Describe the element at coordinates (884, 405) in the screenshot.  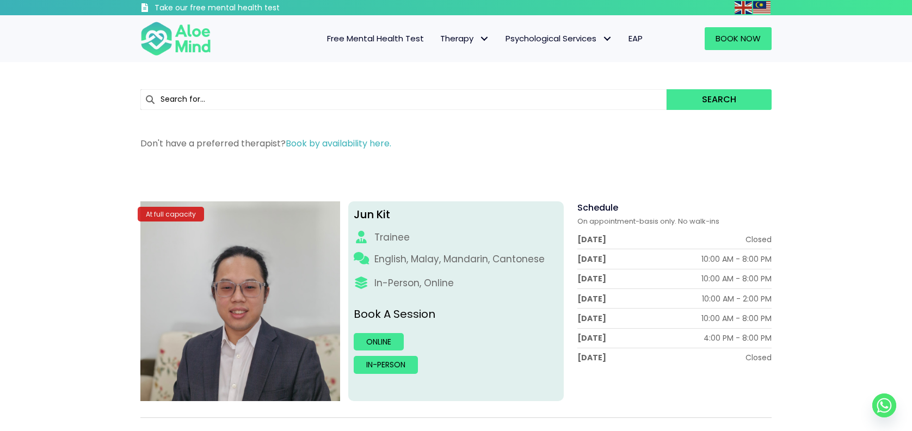
I see `a: Whatsapp` at that location.